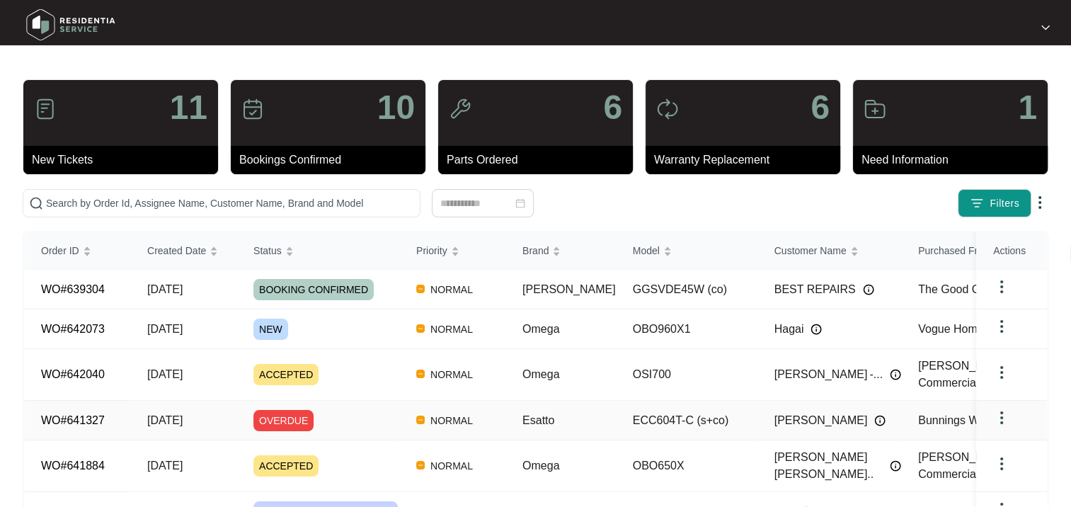 The height and width of the screenshot is (507, 1071). What do you see at coordinates (954, 250) in the screenshot?
I see `span: Purchased From` at bounding box center [954, 250].